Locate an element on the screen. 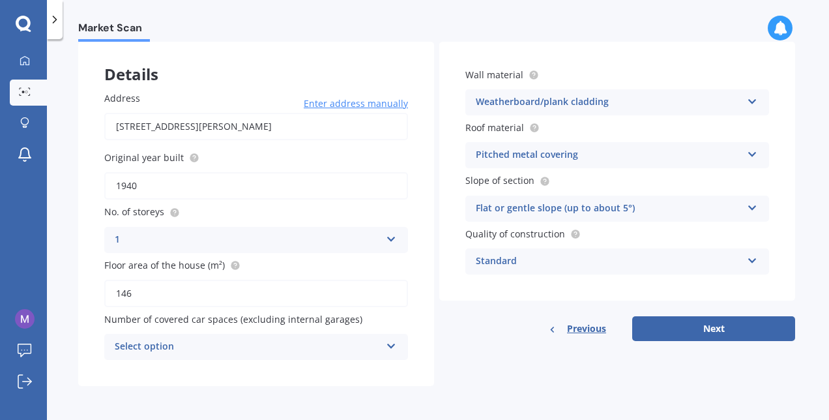  span: Slope of section is located at coordinates (500, 181).